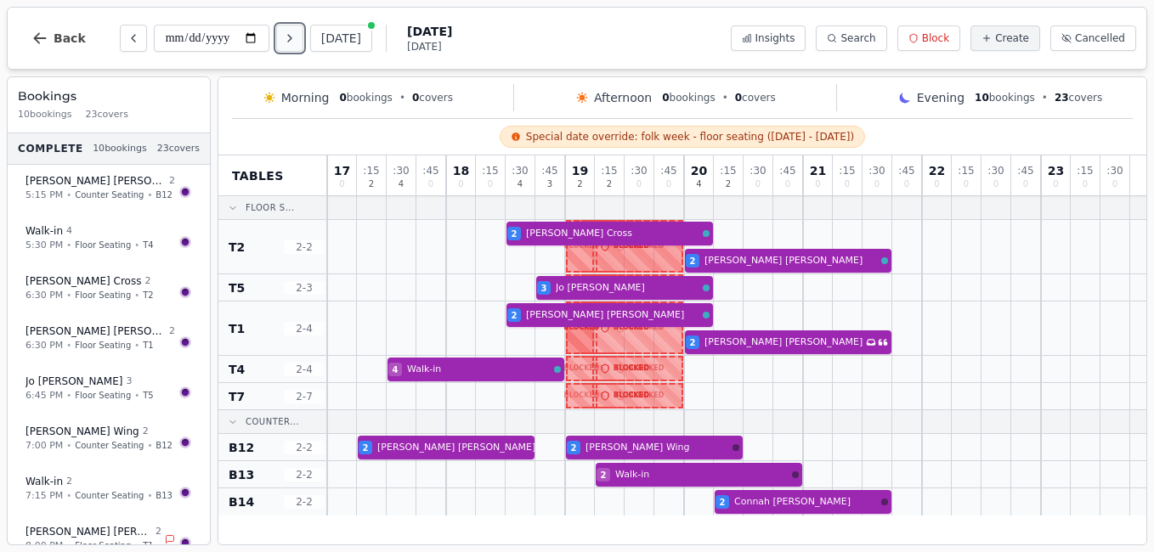  Describe the element at coordinates (461, 171) in the screenshot. I see `span: 18` at that location.